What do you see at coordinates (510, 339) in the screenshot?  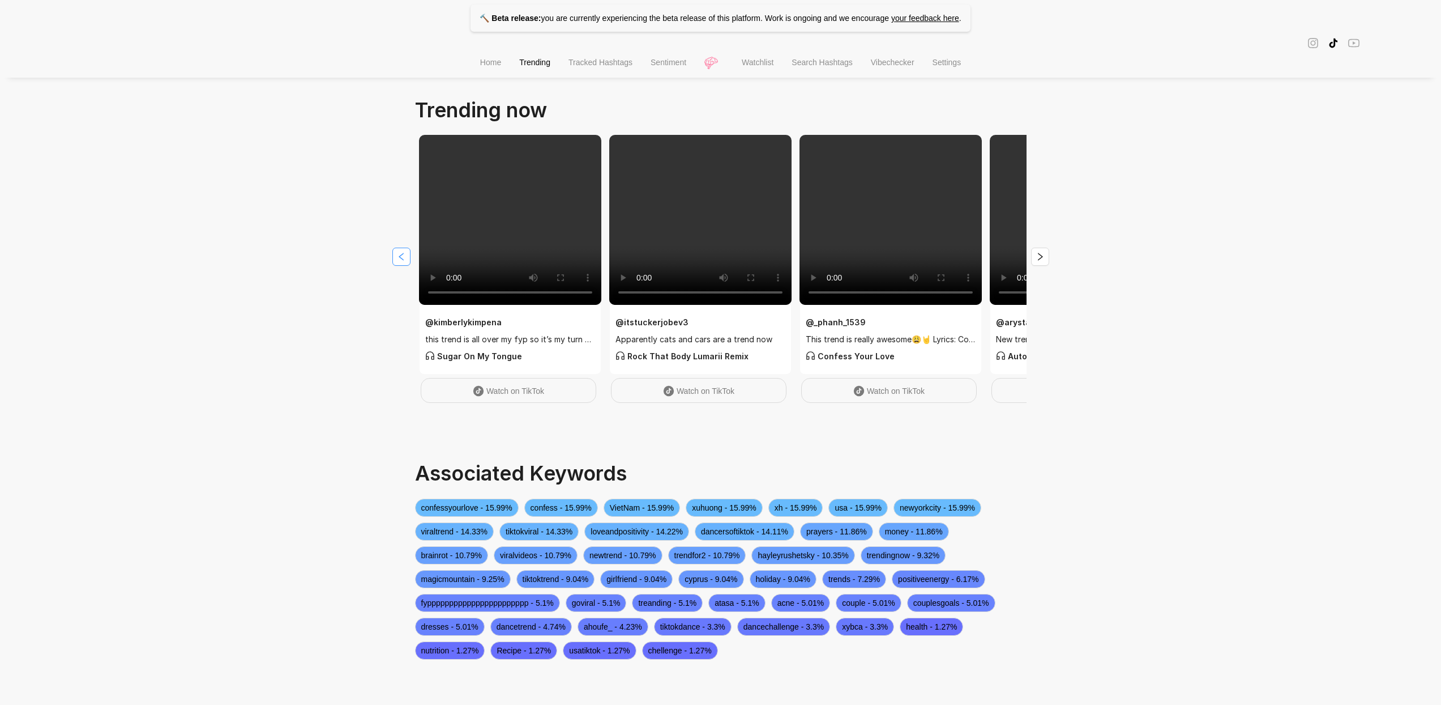 I see `span: this trend is all over my fyp so it’s my turn now` at bounding box center [510, 339].